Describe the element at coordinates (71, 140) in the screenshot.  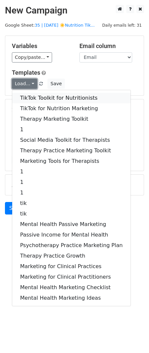
I see `a: Social Media Toolkit for Therapists` at that location.